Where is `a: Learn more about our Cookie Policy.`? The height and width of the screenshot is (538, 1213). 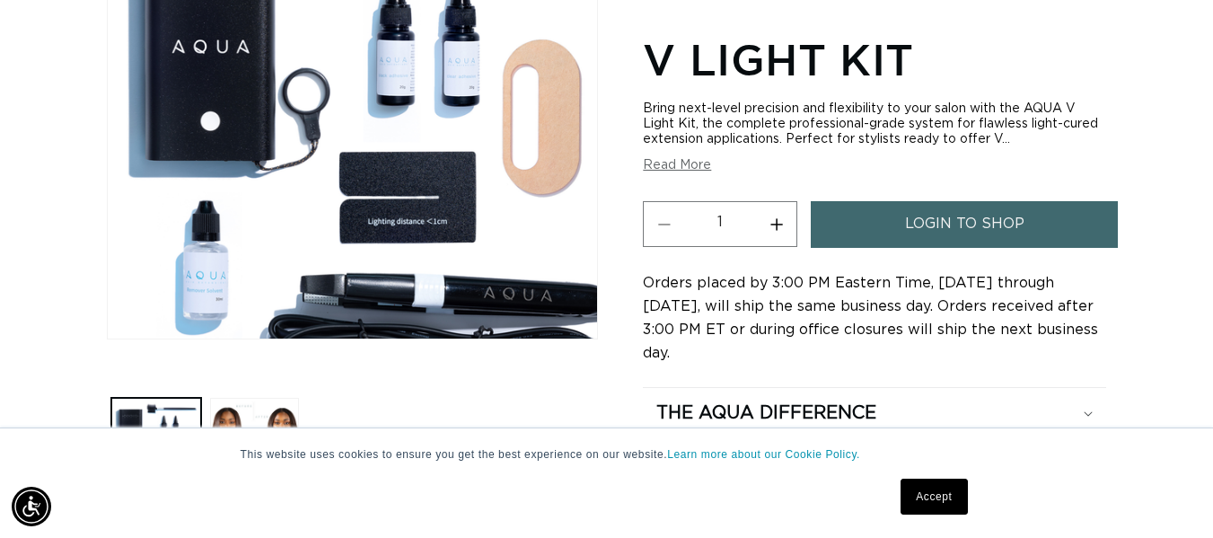 a: Learn more about our Cookie Policy. is located at coordinates (763, 454).